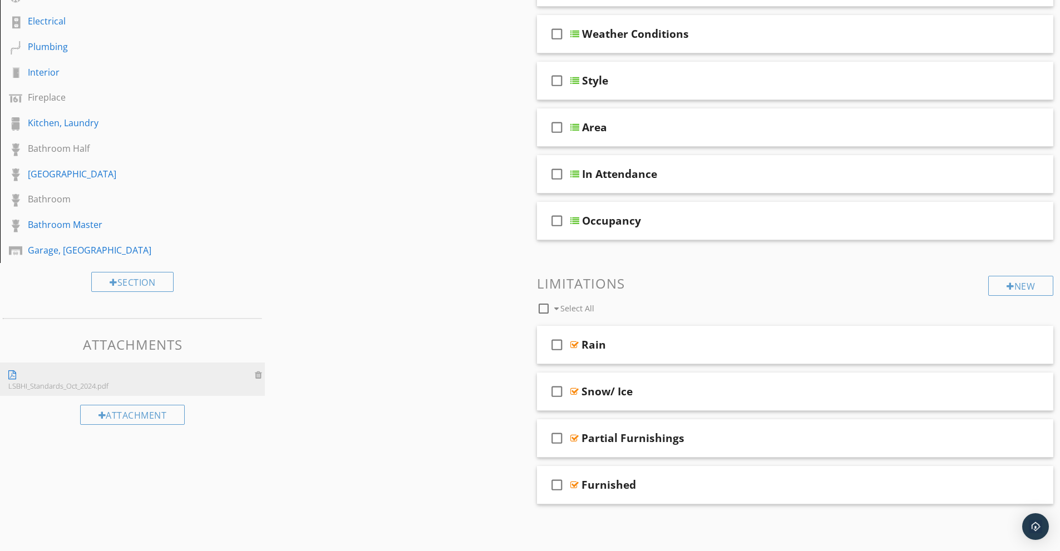 Image resolution: width=1060 pixels, height=551 pixels. What do you see at coordinates (120, 149) in the screenshot?
I see `div: Bathroom Half` at bounding box center [120, 149].